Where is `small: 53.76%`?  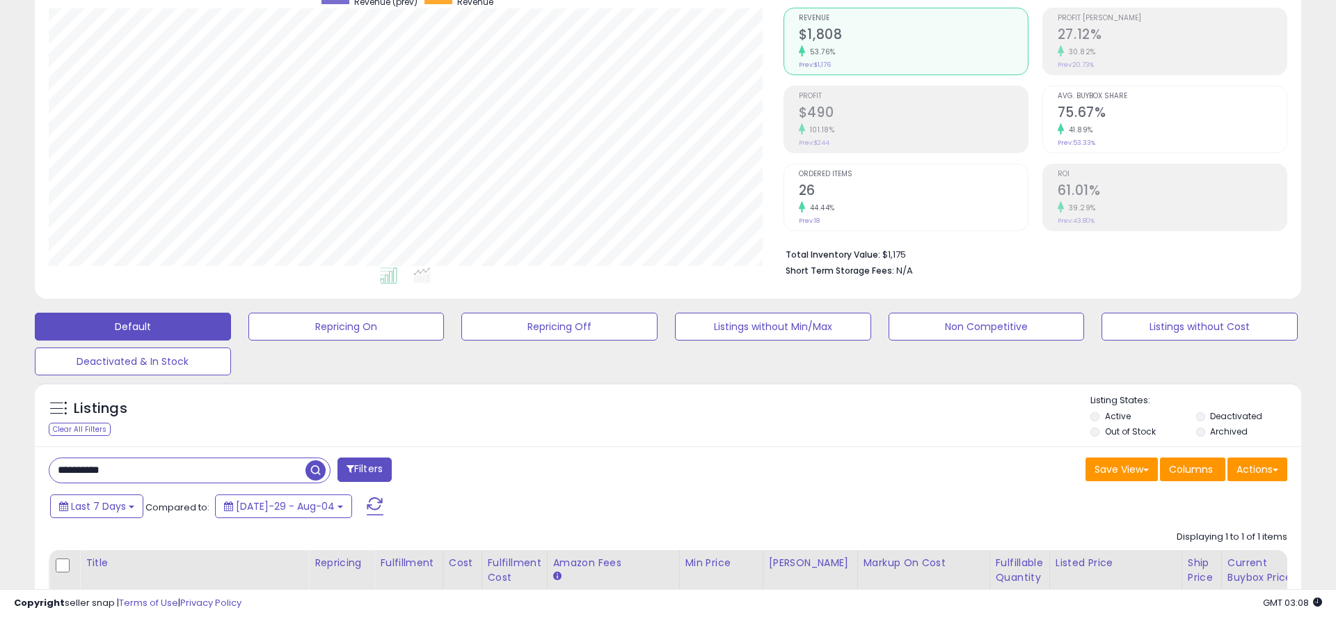
small: 53.76% is located at coordinates (821, 52).